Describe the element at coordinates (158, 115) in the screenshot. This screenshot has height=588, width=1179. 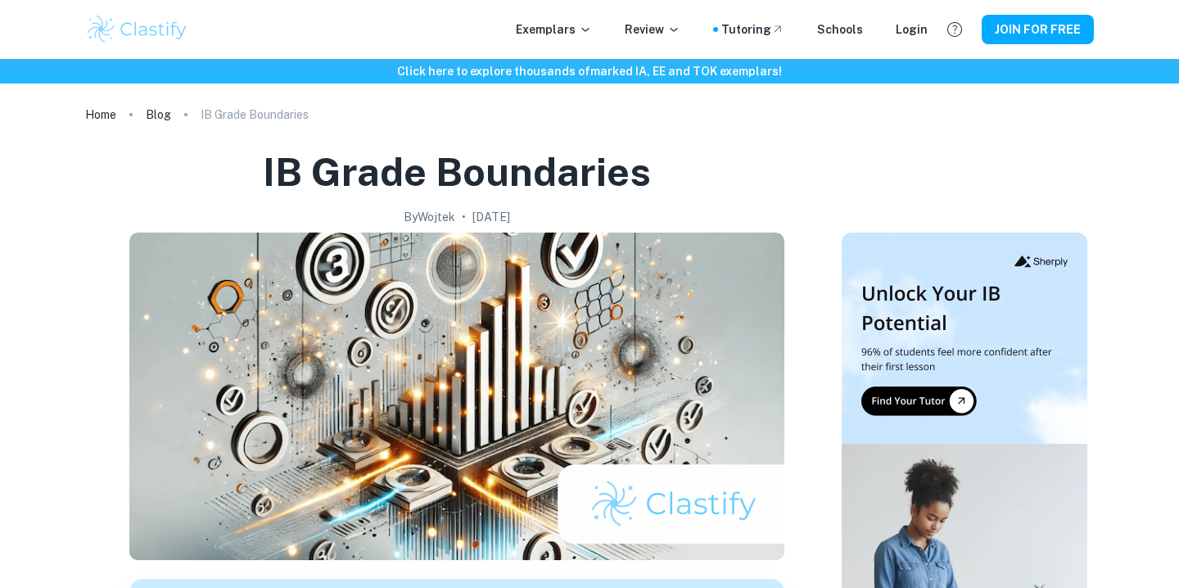
I see `a: Blog` at that location.